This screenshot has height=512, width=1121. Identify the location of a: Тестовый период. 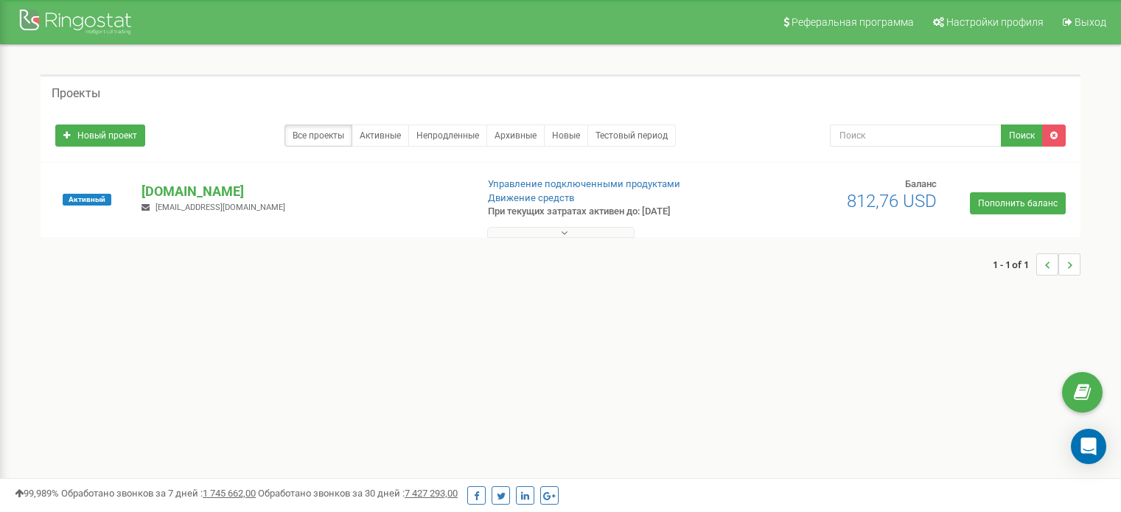
(631, 136).